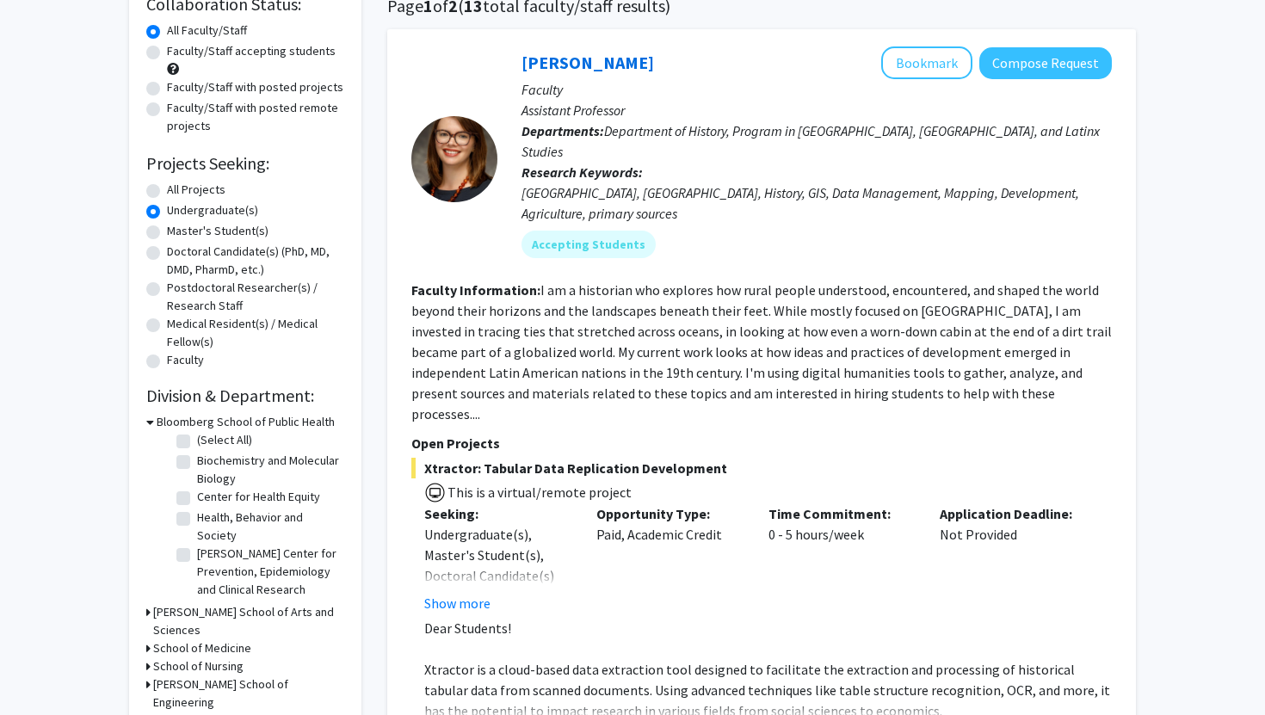 This screenshot has height=715, width=1265. I want to click on p: Seeking:, so click(497, 514).